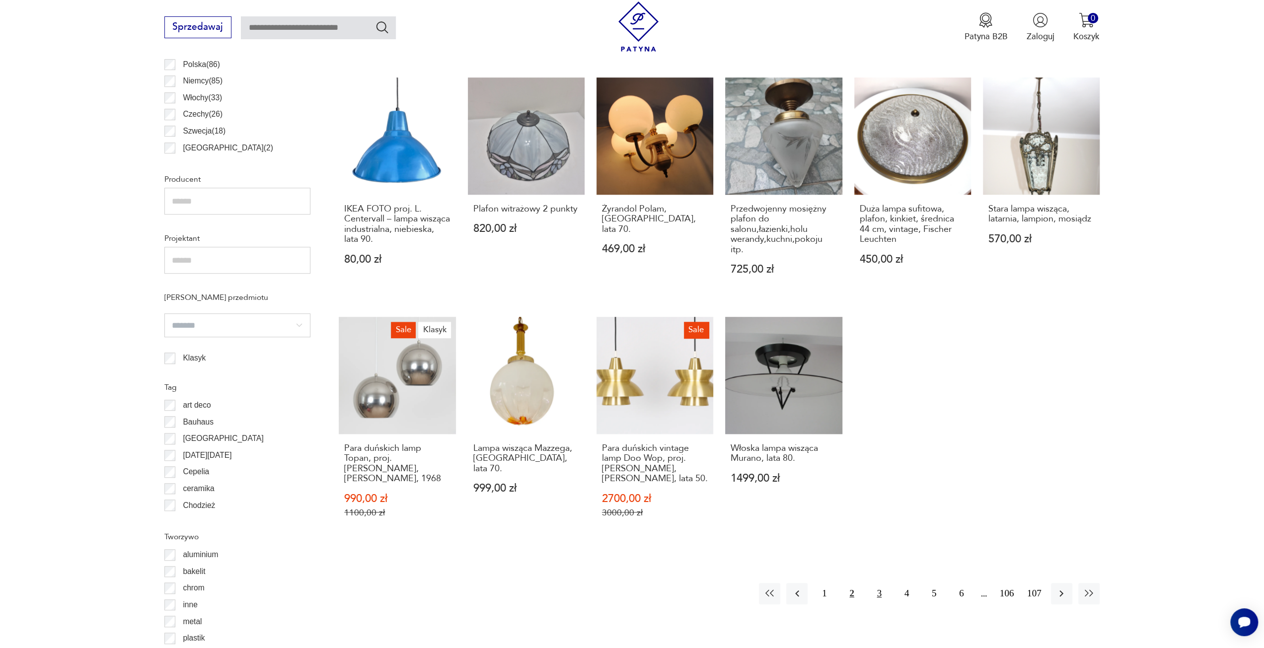 Image resolution: width=1264 pixels, height=648 pixels. Describe the element at coordinates (192, 622) in the screenshot. I see `p: metal` at that location.